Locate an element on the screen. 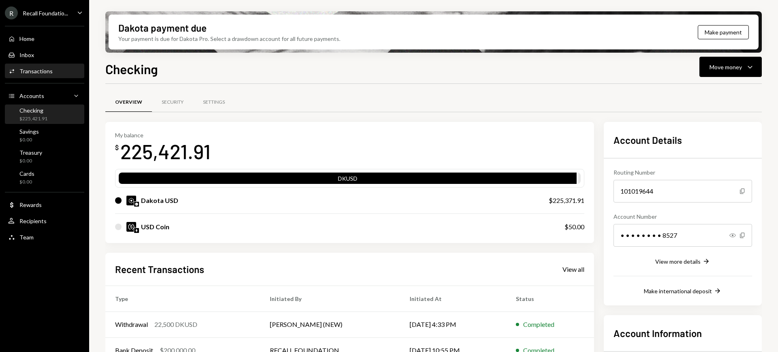  div: Withdrawal is located at coordinates (131, 324).